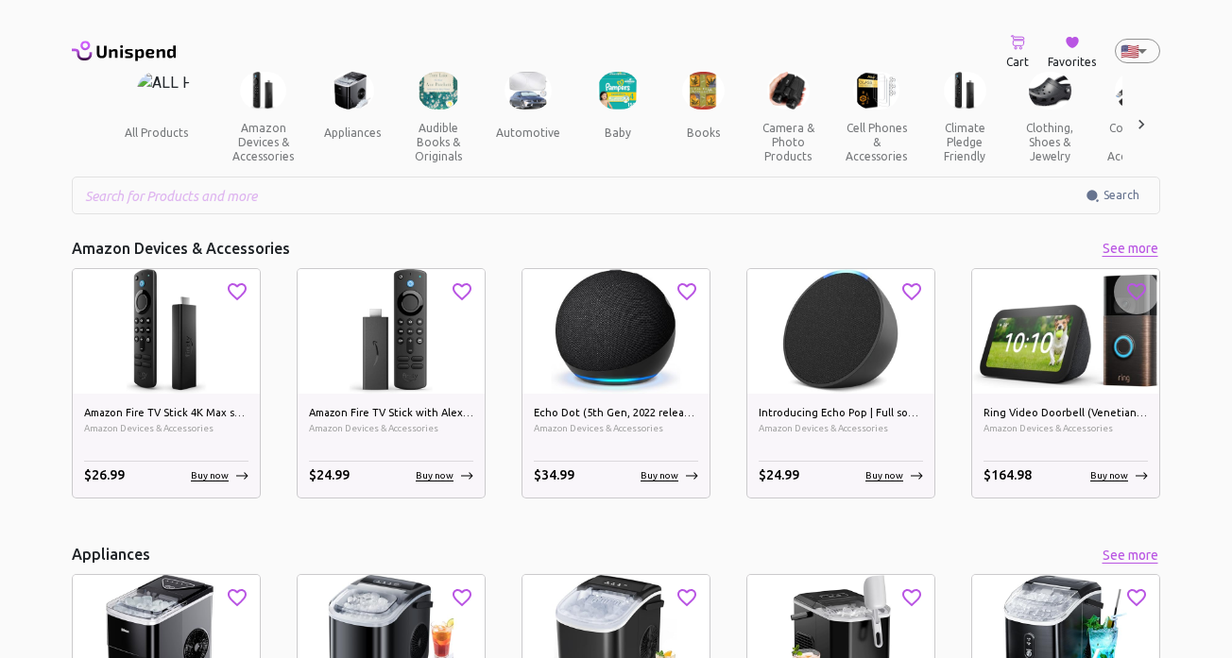 This screenshot has height=658, width=1232. I want to click on span: Cart, so click(1017, 62).